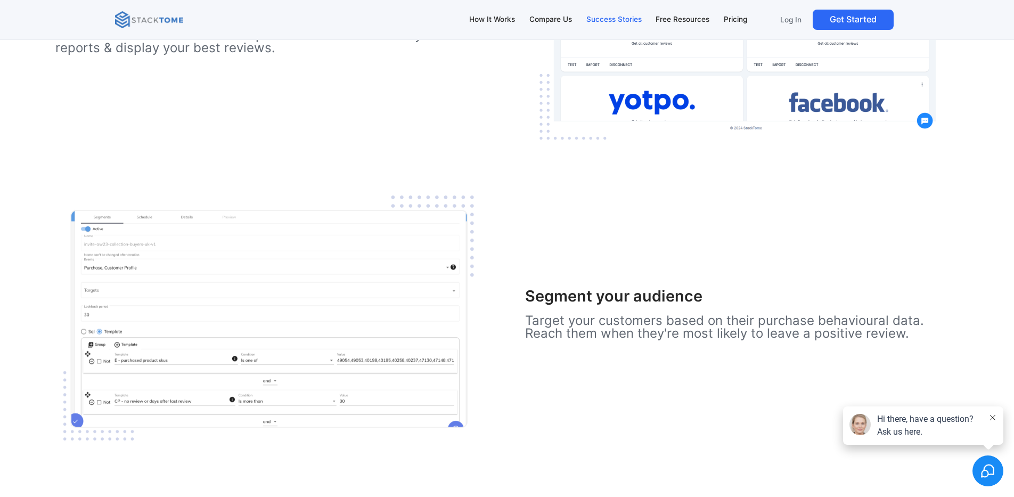 Image resolution: width=1014 pixels, height=497 pixels. What do you see at coordinates (791, 20) in the screenshot?
I see `a: Log In` at bounding box center [791, 20].